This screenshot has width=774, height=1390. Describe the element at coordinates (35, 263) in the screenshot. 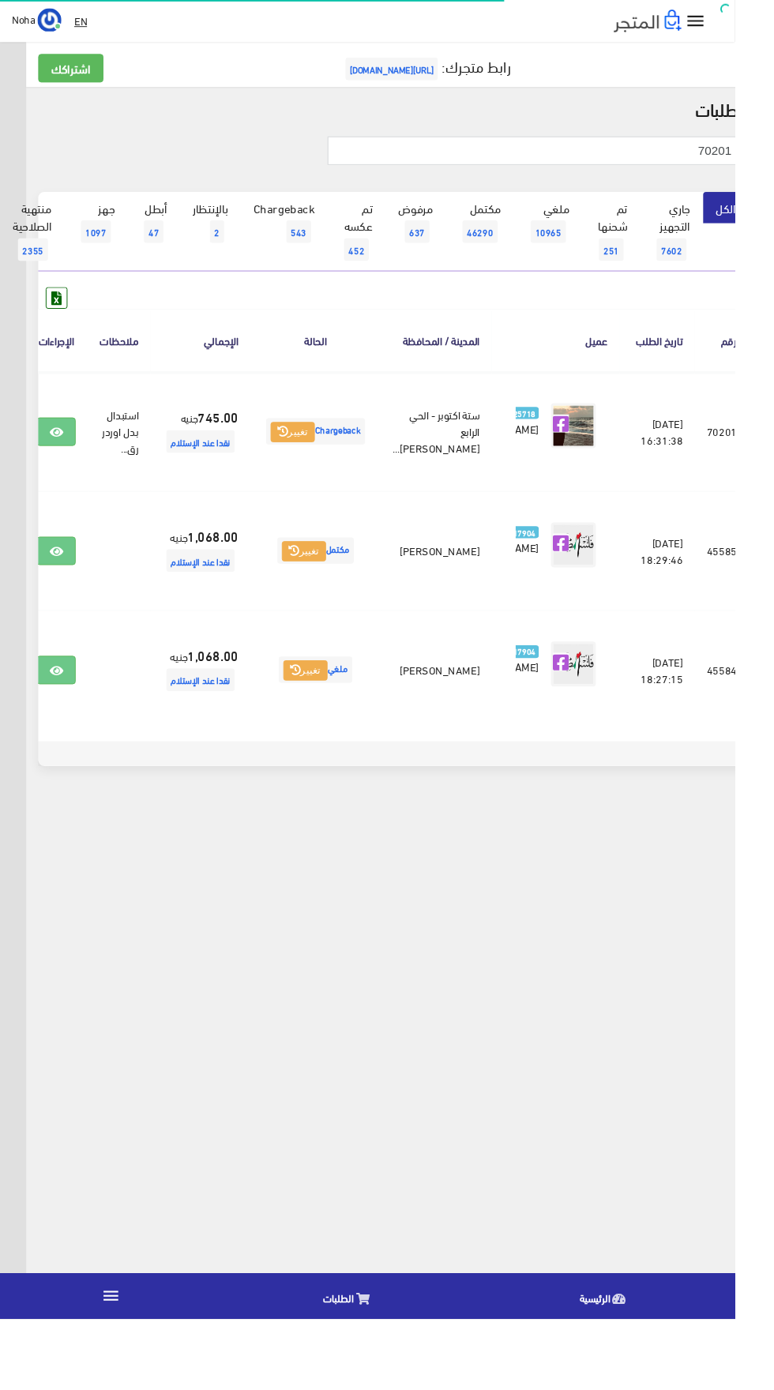

I see `span: 2355` at that location.